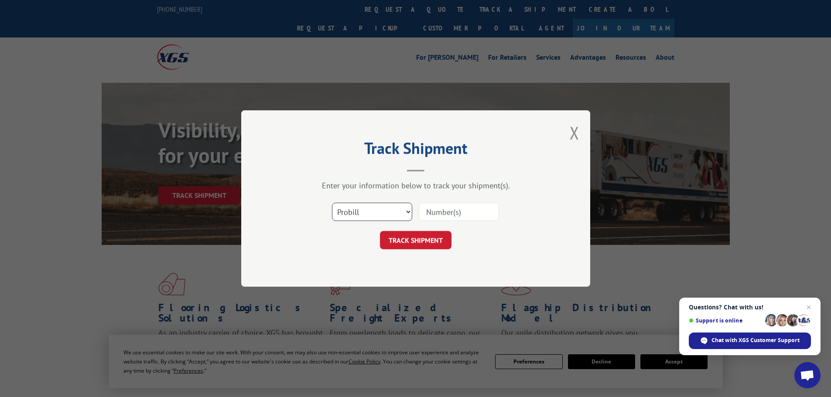 The image size is (831, 397). I want to click on span: Support is online, so click(725, 321).